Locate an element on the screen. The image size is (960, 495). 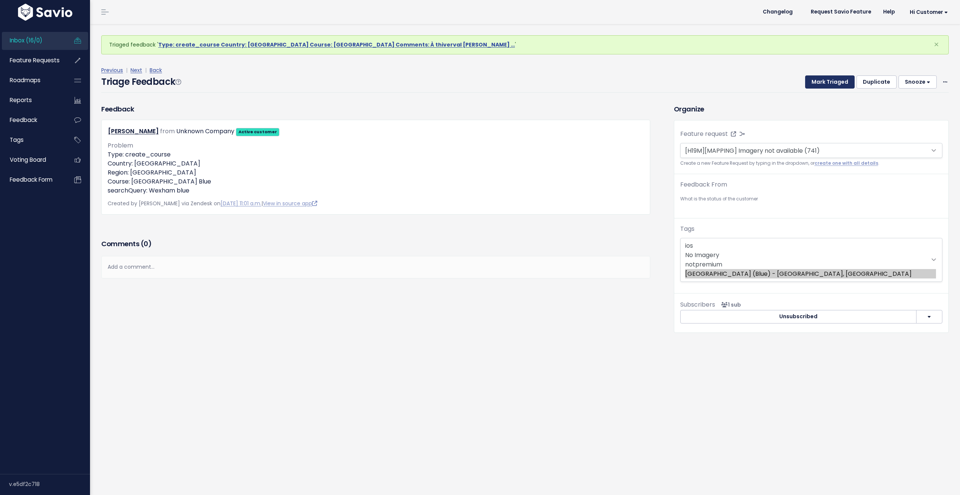
h4: Triage Feedback is located at coordinates (141, 82).